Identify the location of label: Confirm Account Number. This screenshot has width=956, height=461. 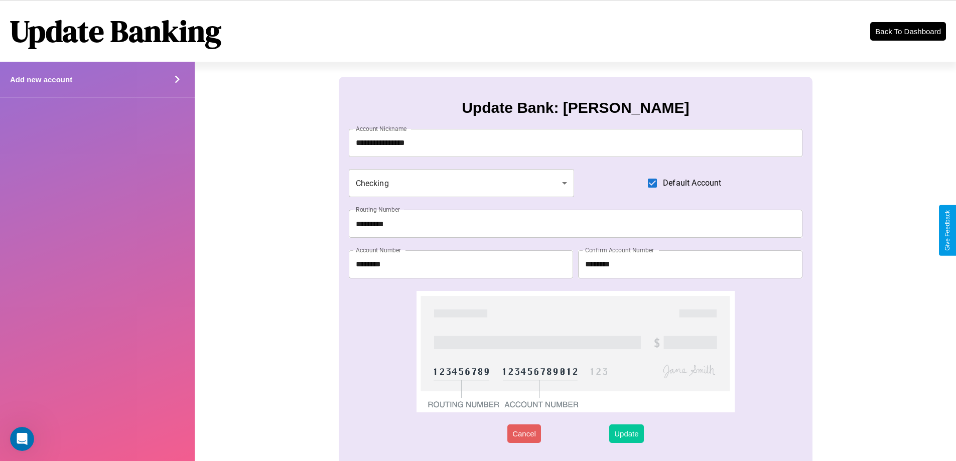
(619, 250).